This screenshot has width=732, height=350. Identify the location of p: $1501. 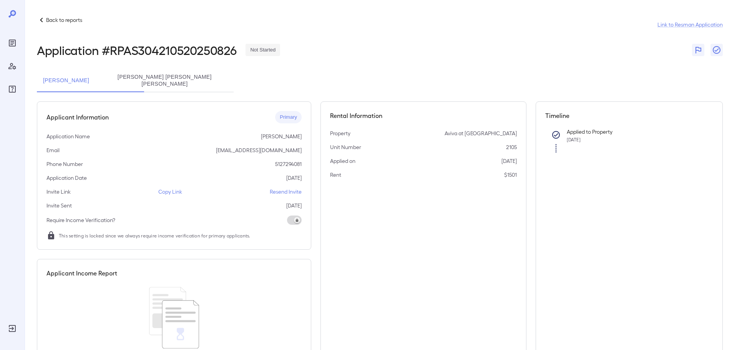
(510, 175).